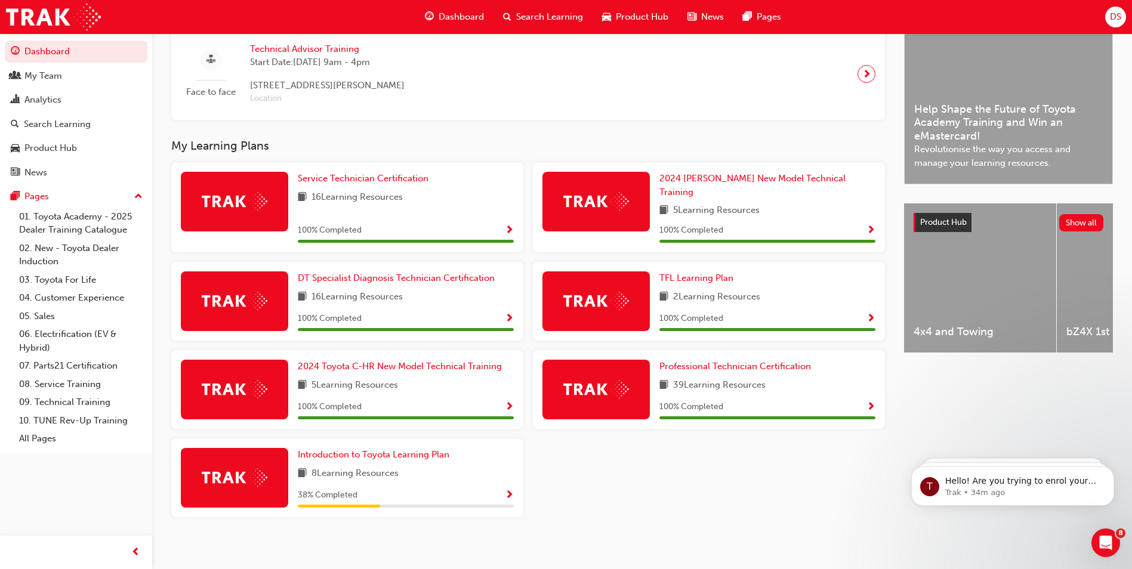 The height and width of the screenshot is (569, 1132). Describe the element at coordinates (374, 455) in the screenshot. I see `span: Introduction to Toyota Learning Plan` at that location.